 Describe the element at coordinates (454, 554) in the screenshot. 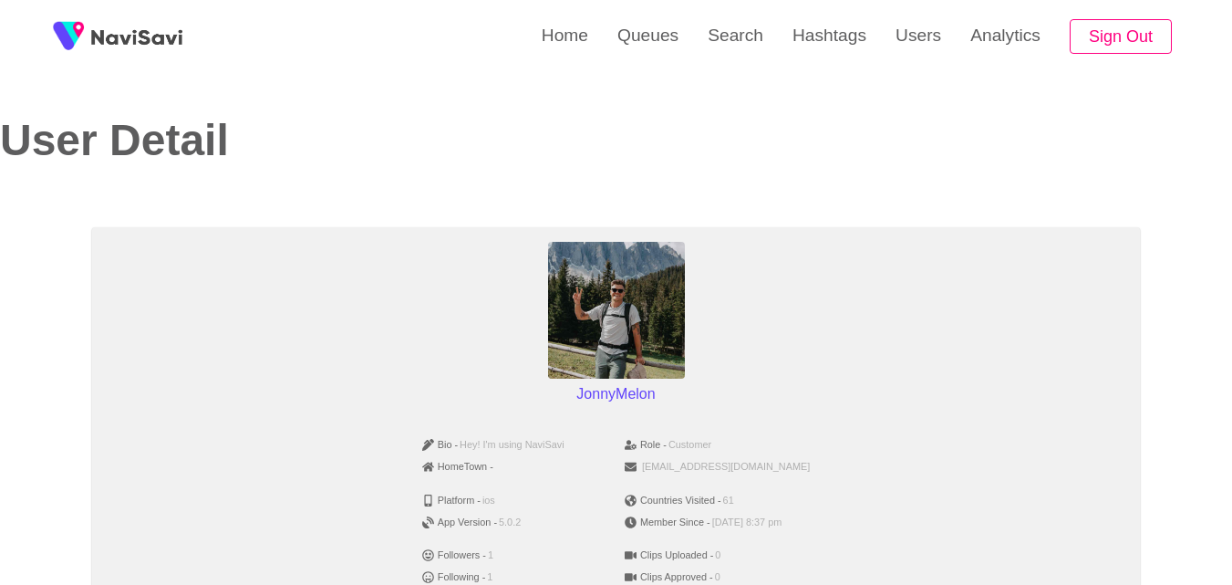

I see `span: Followers -` at that location.